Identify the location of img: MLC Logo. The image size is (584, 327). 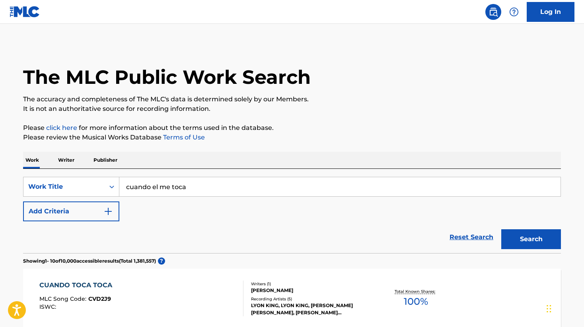
(25, 12).